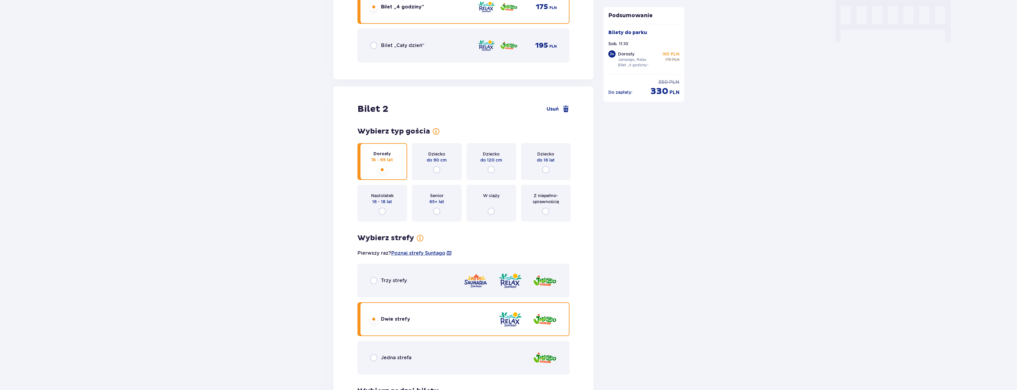 The width and height of the screenshot is (1017, 390). What do you see at coordinates (394, 131) in the screenshot?
I see `h3: Wybierz typ gościa` at bounding box center [394, 131].